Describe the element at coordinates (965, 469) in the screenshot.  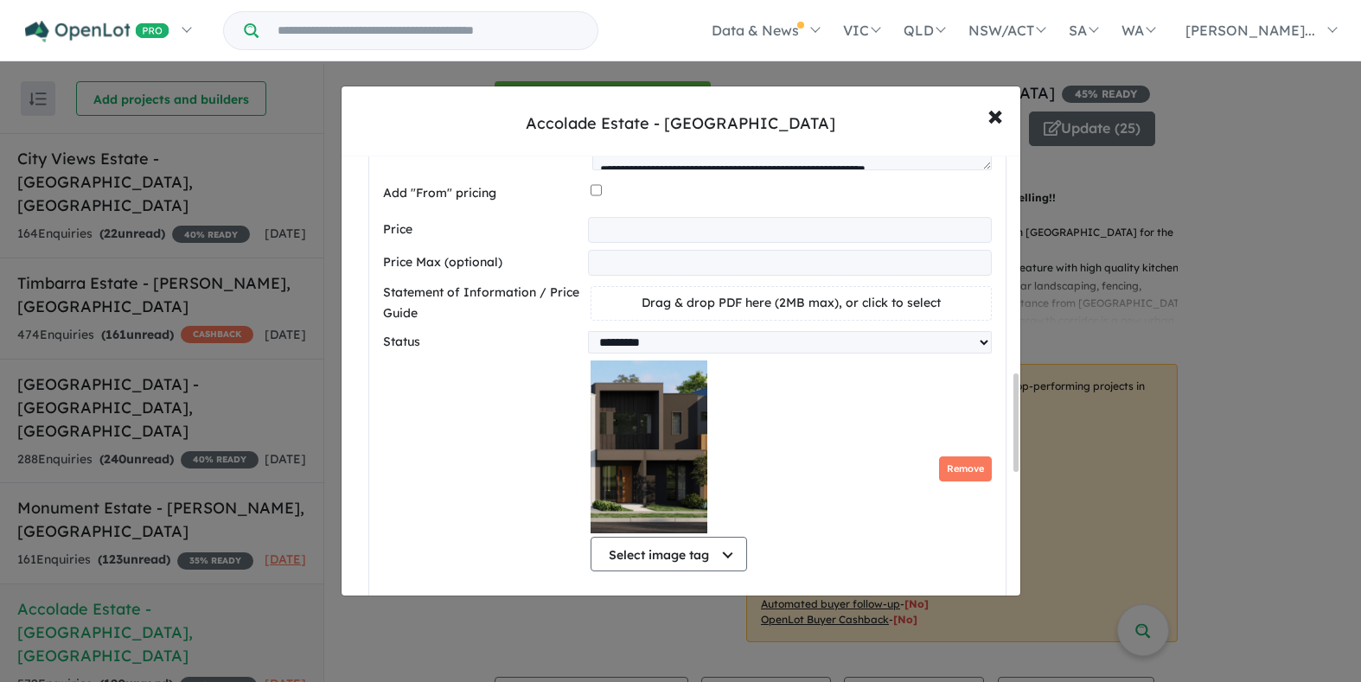
I see `button: Remove` at that location.